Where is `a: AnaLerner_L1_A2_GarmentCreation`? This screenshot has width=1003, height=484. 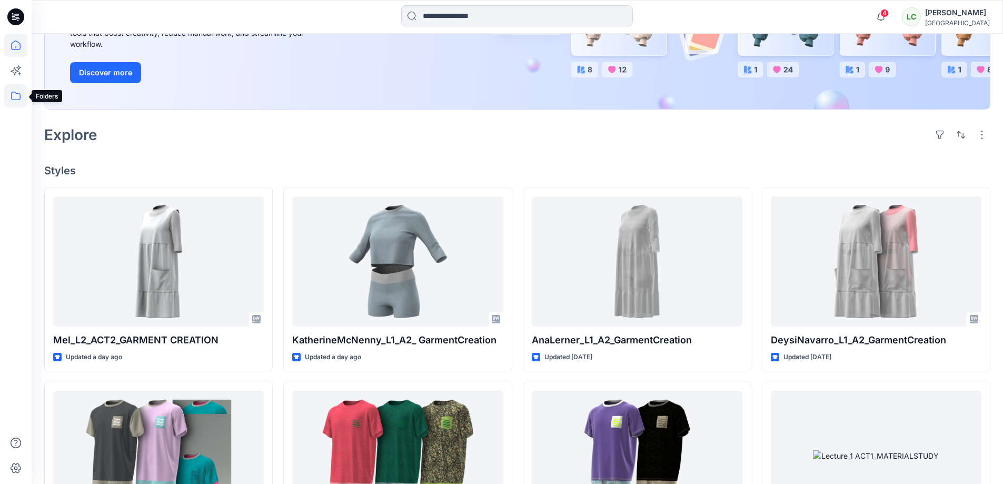
a: AnaLerner_L1_A2_GarmentCreation is located at coordinates (637, 261).